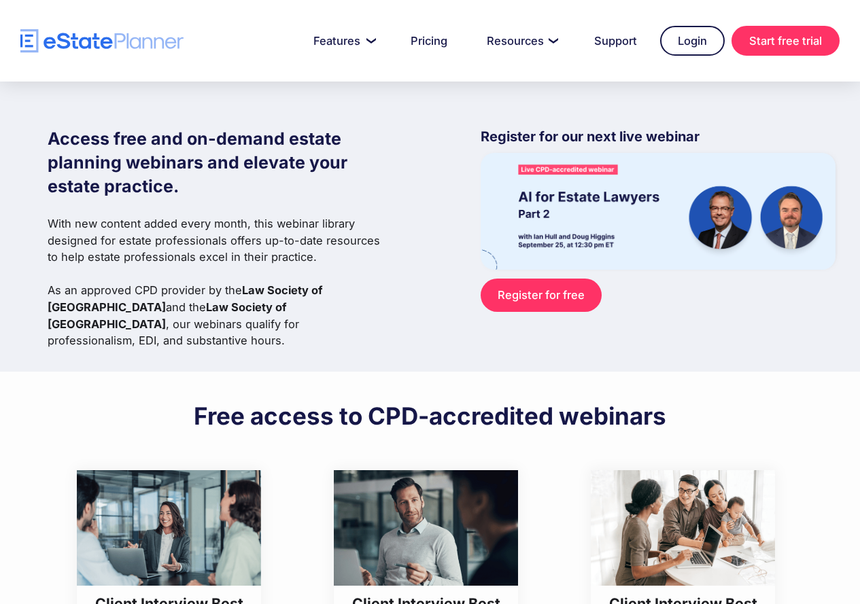  I want to click on a: Features, so click(342, 41).